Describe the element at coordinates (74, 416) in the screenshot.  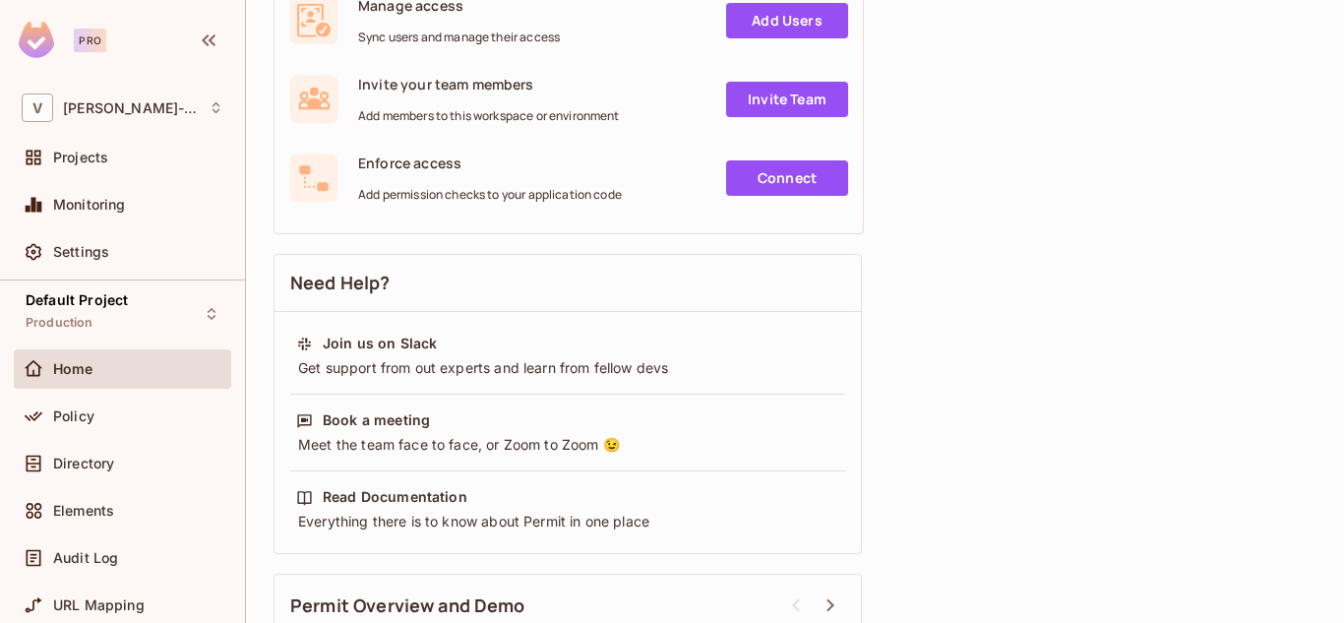
I see `span: Policy` at that location.